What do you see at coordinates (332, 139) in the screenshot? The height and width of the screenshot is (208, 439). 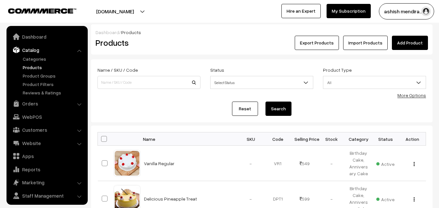 I see `th: Stock` at bounding box center [332, 139].